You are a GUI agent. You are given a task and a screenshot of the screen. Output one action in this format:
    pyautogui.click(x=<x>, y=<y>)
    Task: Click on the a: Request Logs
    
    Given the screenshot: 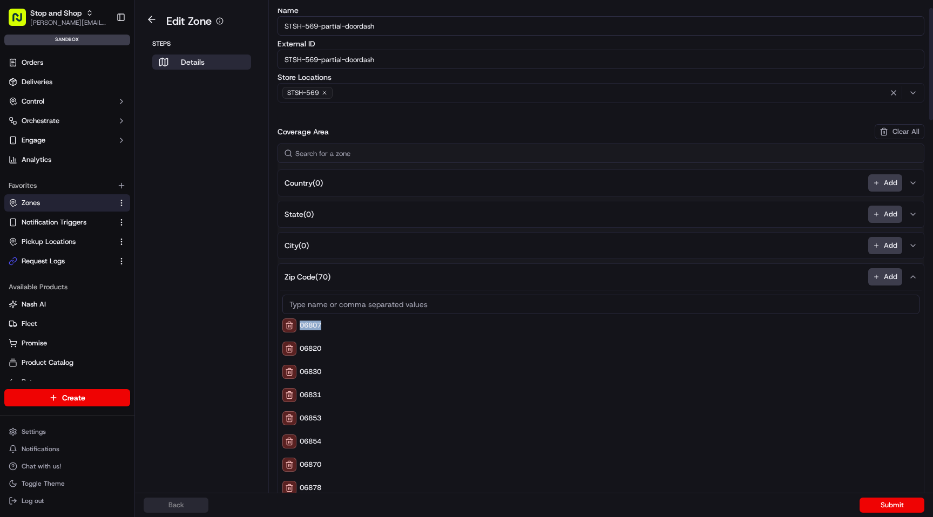 What is the action you would take?
    pyautogui.click(x=60, y=261)
    